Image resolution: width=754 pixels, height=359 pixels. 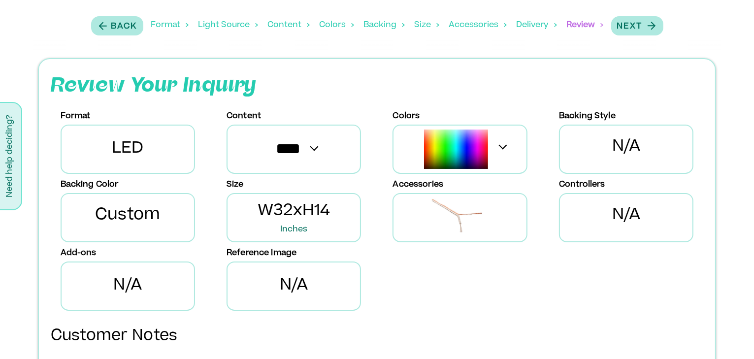 What do you see at coordinates (90, 185) in the screenshot?
I see `p: Backing Color` at bounding box center [90, 185].